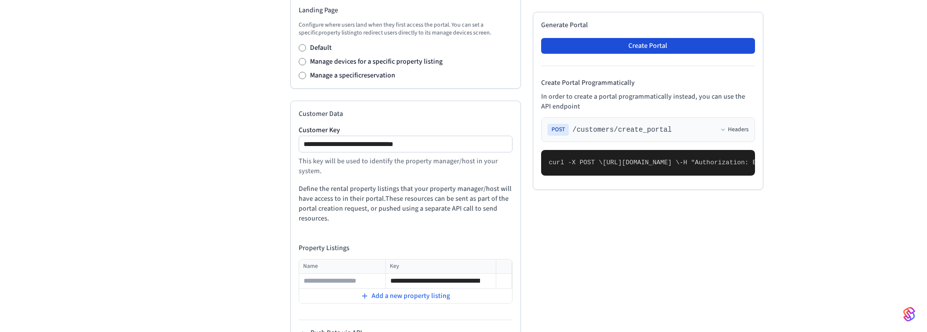 The width and height of the screenshot is (927, 332). Describe the element at coordinates (352, 75) in the screenshot. I see `label: Manage a specific reservation` at that location.